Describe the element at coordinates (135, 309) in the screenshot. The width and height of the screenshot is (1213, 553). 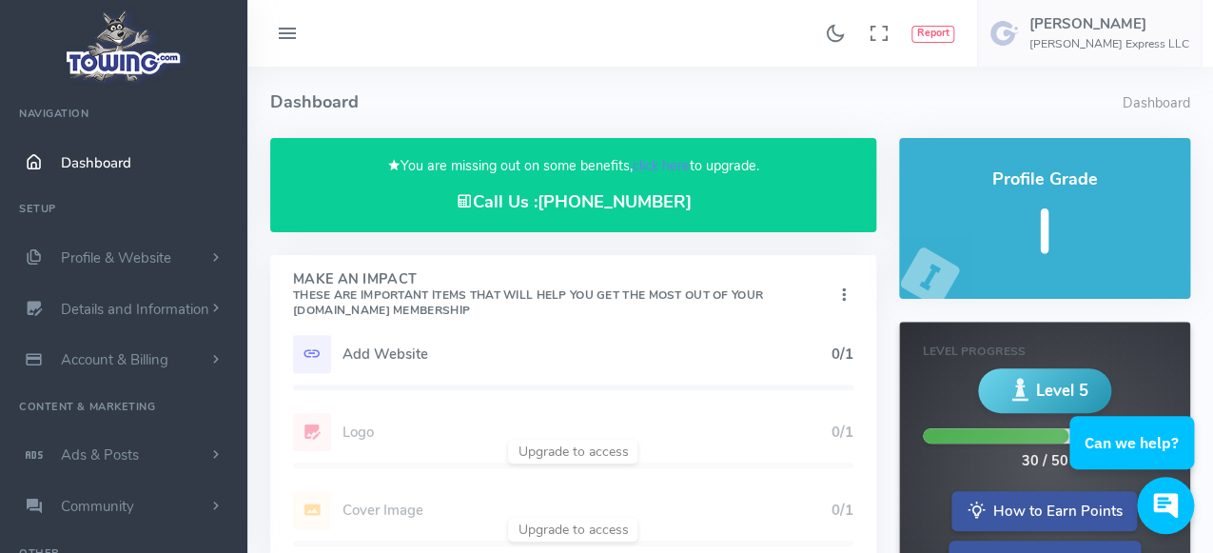
I see `span: Details and Information` at that location.